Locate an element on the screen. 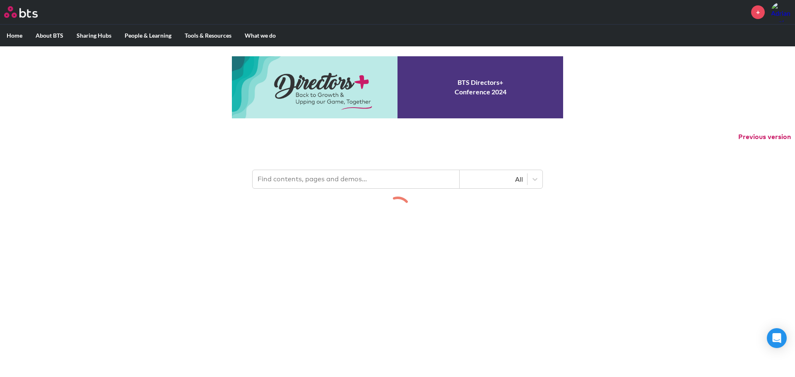 This screenshot has height=377, width=795. a: Go home is located at coordinates (29, 12).